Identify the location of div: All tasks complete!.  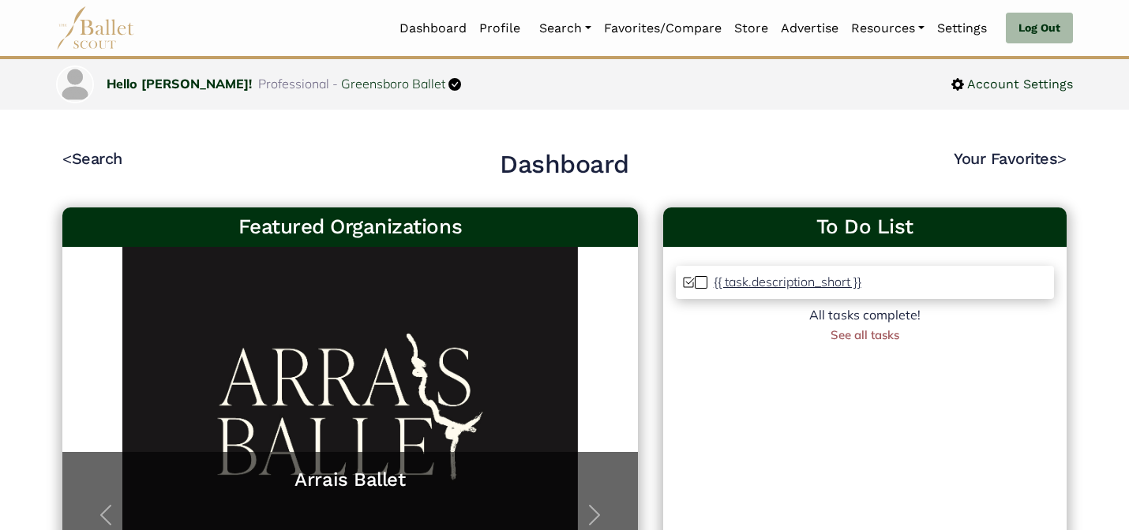
(864, 316).